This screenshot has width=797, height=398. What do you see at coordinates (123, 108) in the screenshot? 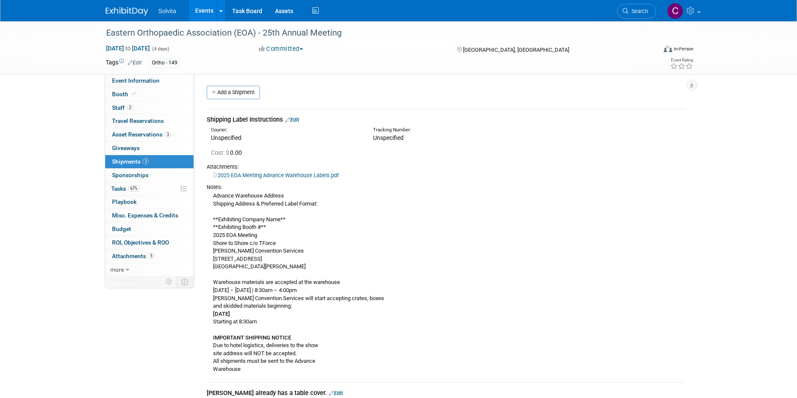
I see `span: Staff` at bounding box center [123, 108].